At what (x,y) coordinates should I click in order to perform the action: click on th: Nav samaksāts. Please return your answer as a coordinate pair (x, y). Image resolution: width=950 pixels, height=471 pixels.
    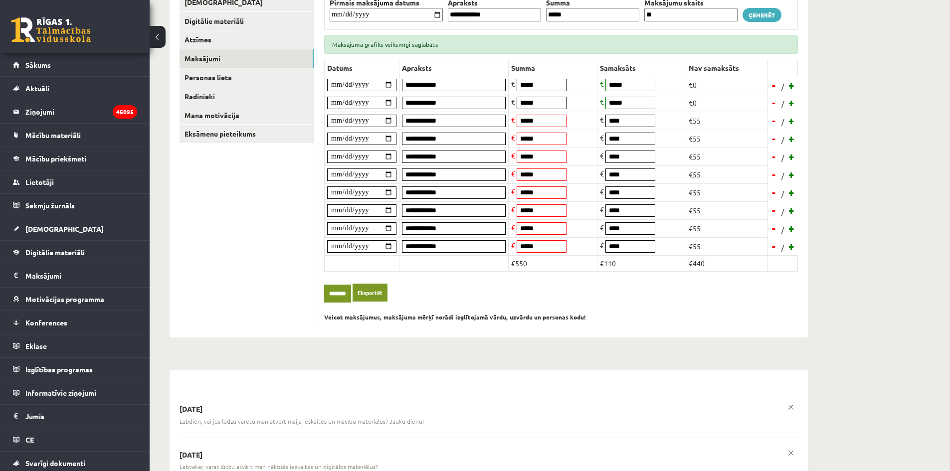
    Looking at the image, I should click on (727, 68).